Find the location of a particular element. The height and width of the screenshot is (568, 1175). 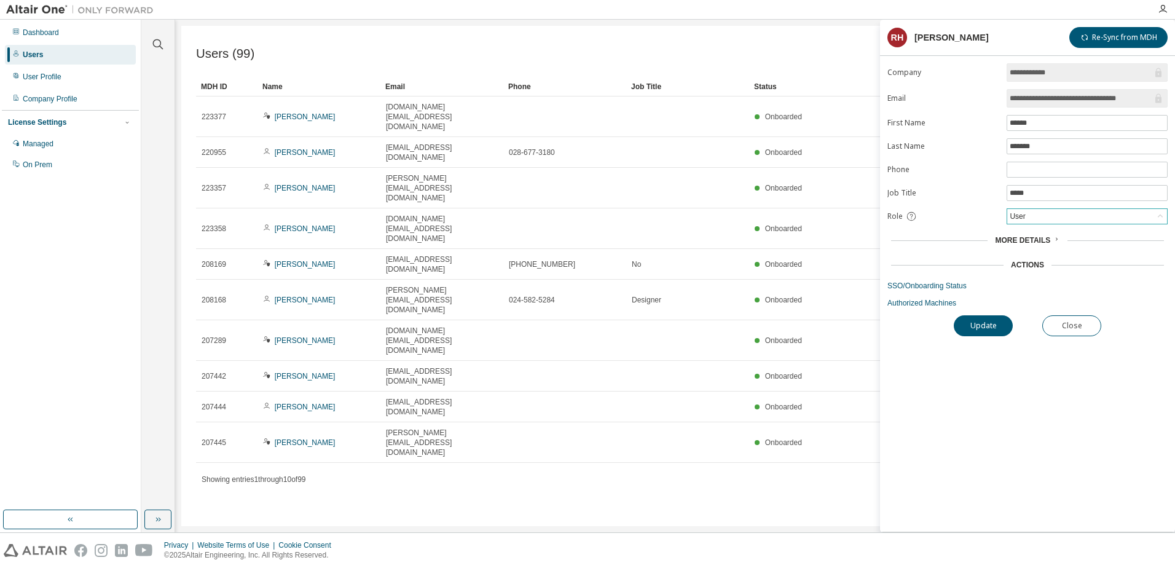

a: SSO/Onboarding Status is located at coordinates (1027, 286).